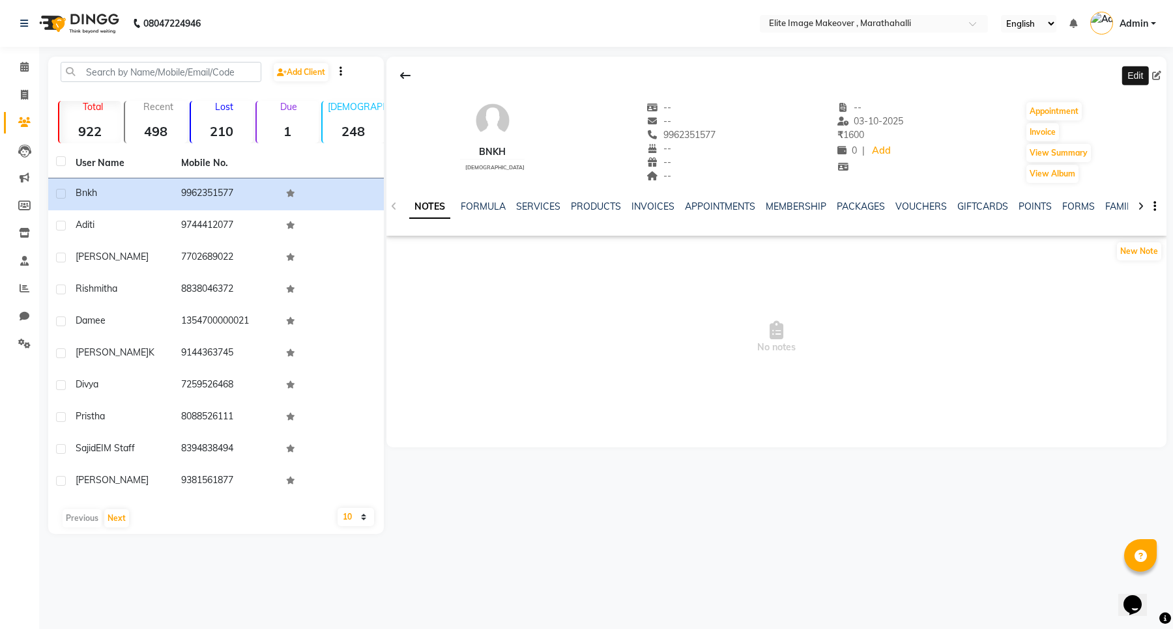 The width and height of the screenshot is (1173, 629). I want to click on span: EIM Staff, so click(115, 448).